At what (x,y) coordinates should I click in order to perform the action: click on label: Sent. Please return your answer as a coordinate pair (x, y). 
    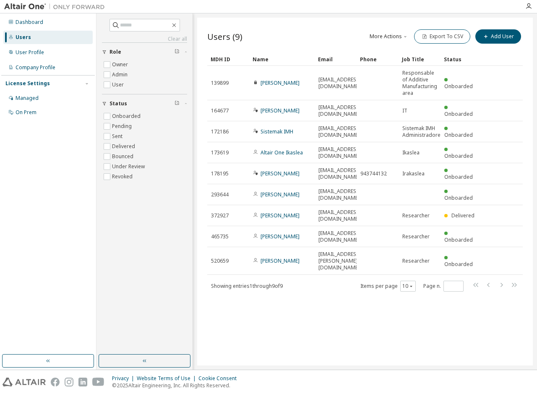
    Looking at the image, I should click on (118, 136).